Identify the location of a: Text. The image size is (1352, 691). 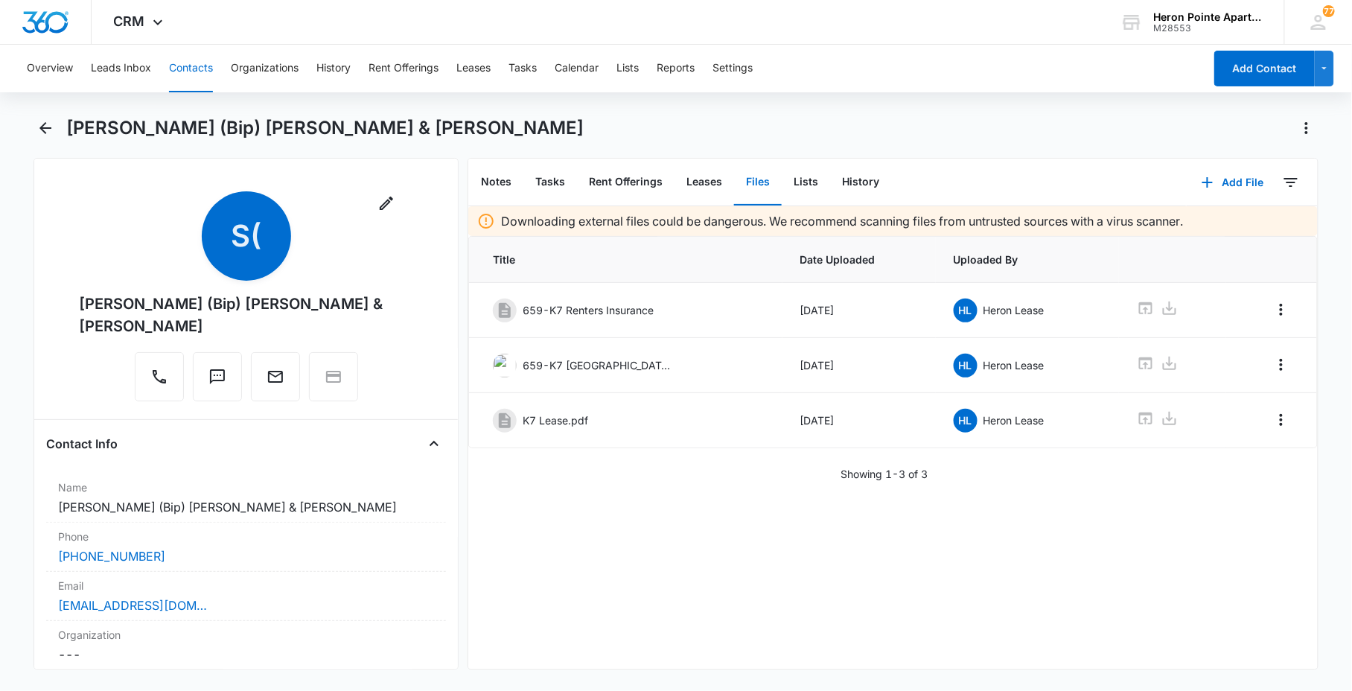
(217, 381).